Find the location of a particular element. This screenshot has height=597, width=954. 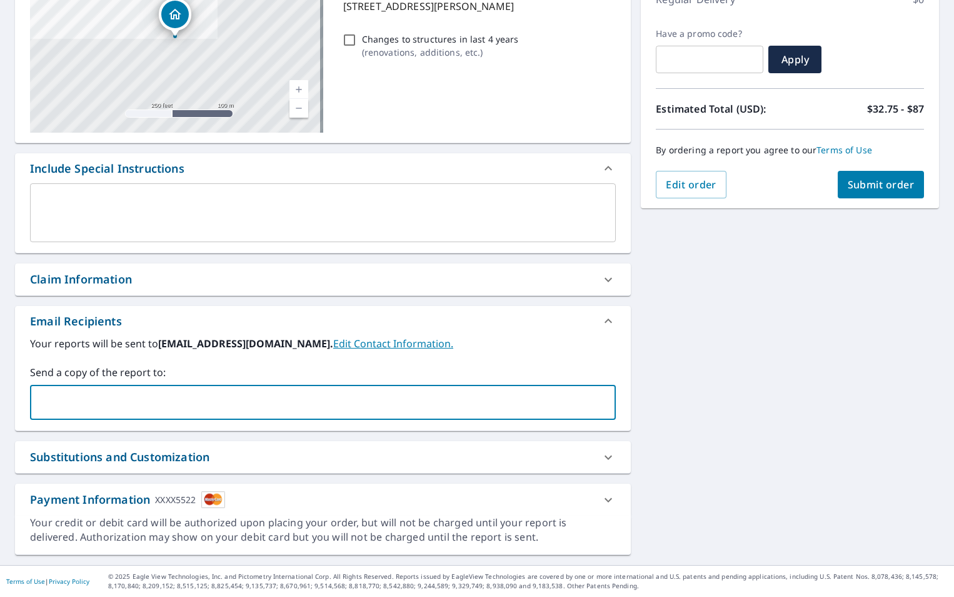

label: Have a promo code? is located at coordinates (710, 34).